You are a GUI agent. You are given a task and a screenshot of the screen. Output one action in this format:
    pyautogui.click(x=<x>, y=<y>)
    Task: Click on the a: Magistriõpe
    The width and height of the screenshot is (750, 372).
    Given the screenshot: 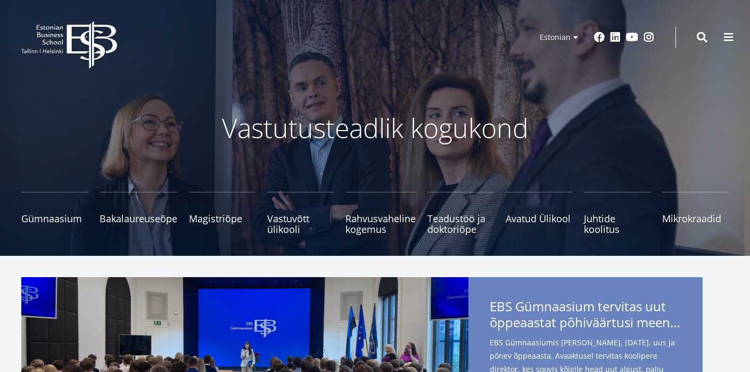 What is the action you would take?
    pyautogui.click(x=222, y=213)
    